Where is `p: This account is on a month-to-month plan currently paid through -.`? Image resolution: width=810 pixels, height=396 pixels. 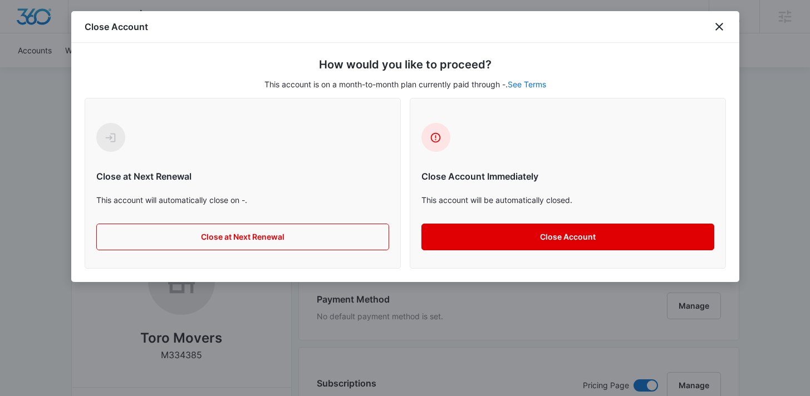 p: This account is on a month-to-month plan currently paid through -. is located at coordinates (405, 84).